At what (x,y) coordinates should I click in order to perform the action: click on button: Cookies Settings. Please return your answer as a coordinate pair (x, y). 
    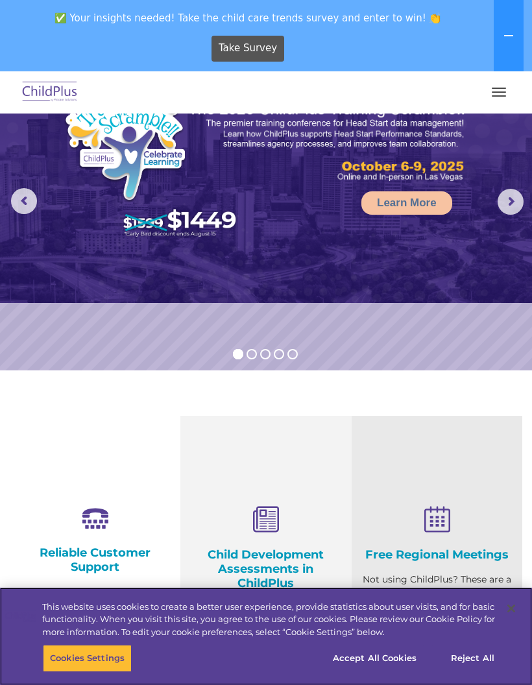
    Looking at the image, I should click on (87, 658).